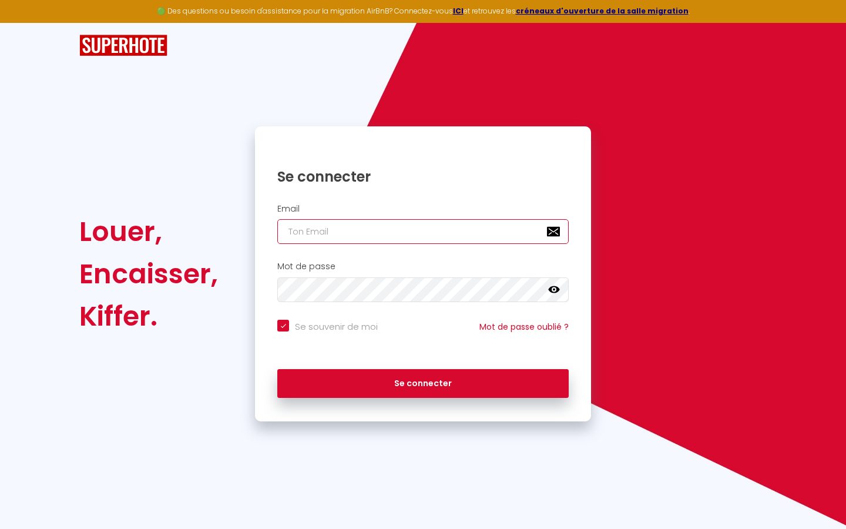 This screenshot has height=529, width=846. What do you see at coordinates (602, 11) in the screenshot?
I see `a: créneaux d'ouverture de la salle migration` at bounding box center [602, 11].